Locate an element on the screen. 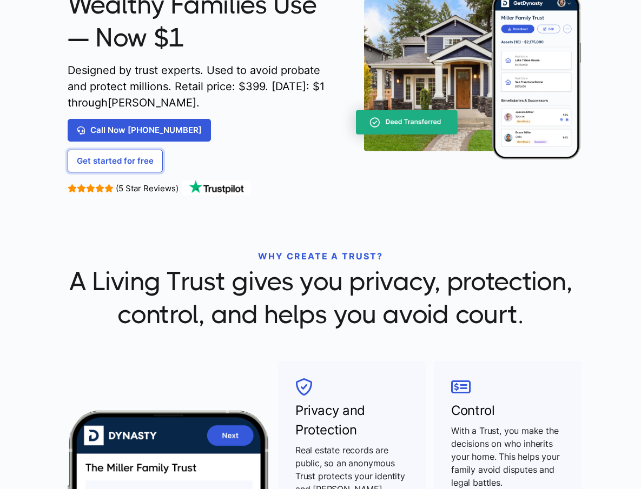  span: Designed by trust experts. Used to avoid probate and protect millions. Retail price: $ 399 . [DAT... is located at coordinates (199, 86).